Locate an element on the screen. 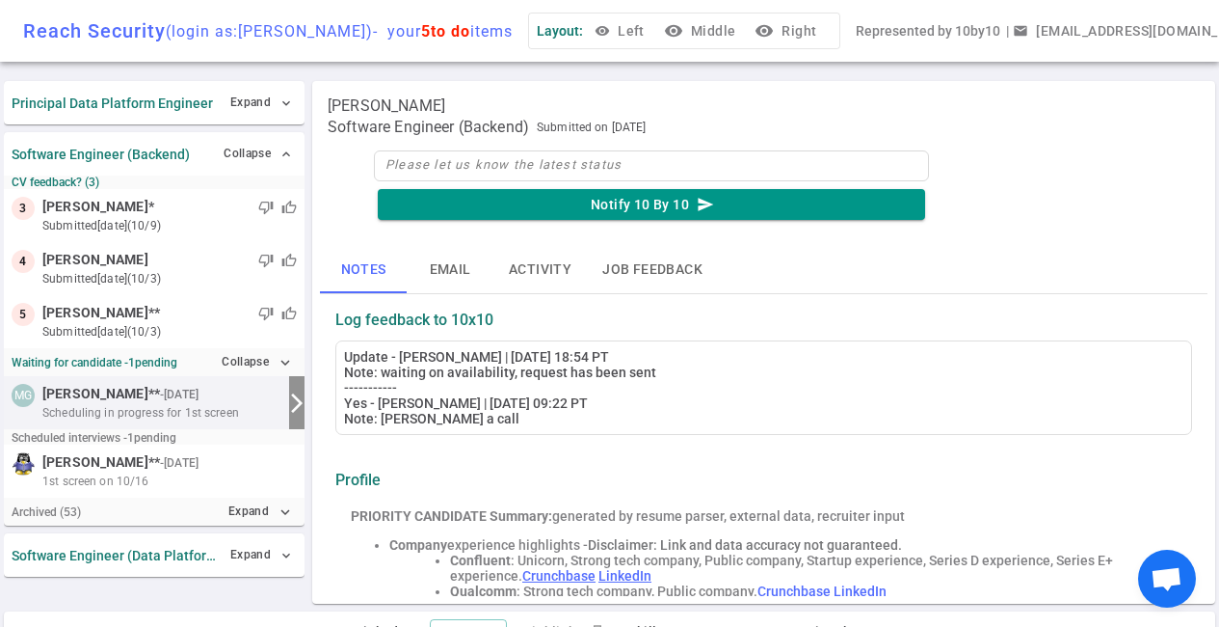  li: experience highlights - is located at coordinates (783, 545).